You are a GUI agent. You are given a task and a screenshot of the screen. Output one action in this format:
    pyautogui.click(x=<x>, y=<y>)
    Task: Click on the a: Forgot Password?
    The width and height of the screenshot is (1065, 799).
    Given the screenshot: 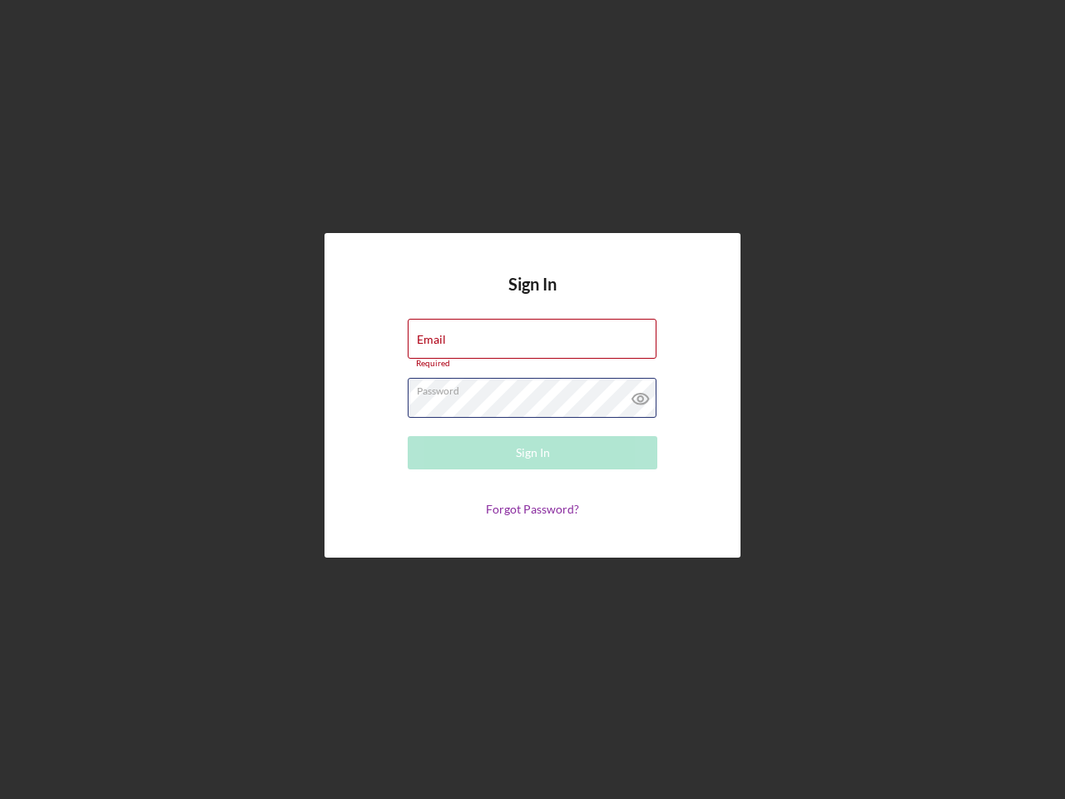 What is the action you would take?
    pyautogui.click(x=533, y=508)
    